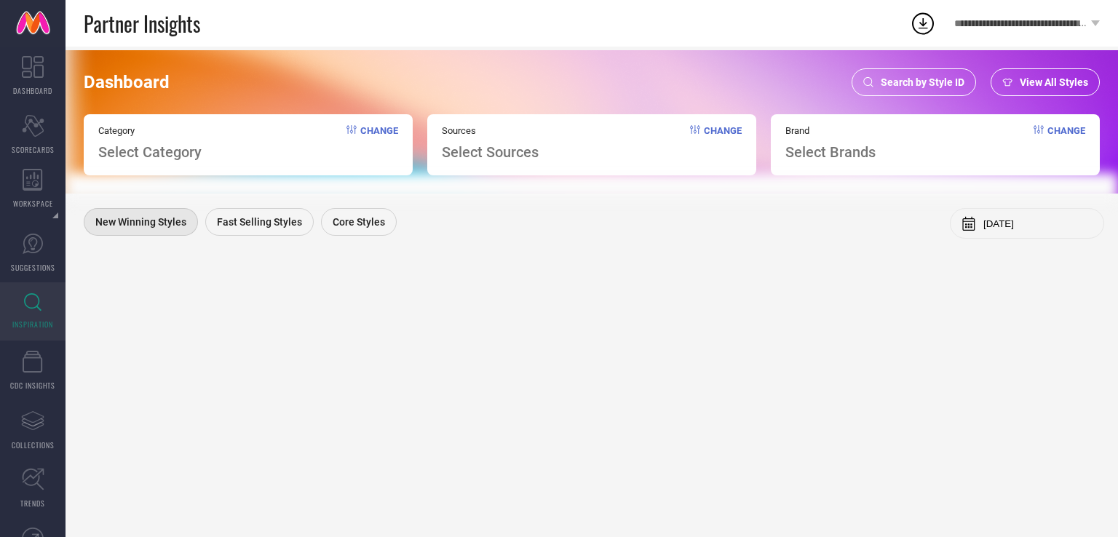  Describe the element at coordinates (142, 23) in the screenshot. I see `span: Partner Insights` at that location.